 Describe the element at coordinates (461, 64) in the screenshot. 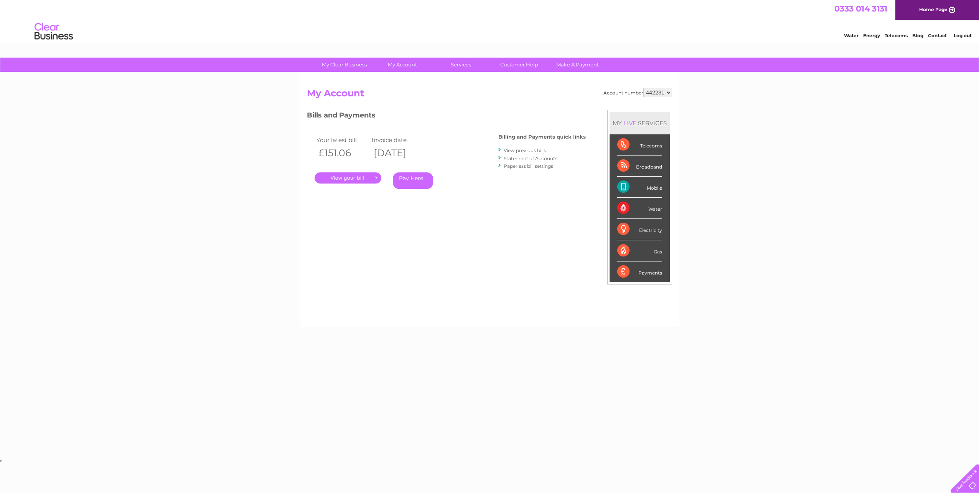

I see `a: Services` at that location.